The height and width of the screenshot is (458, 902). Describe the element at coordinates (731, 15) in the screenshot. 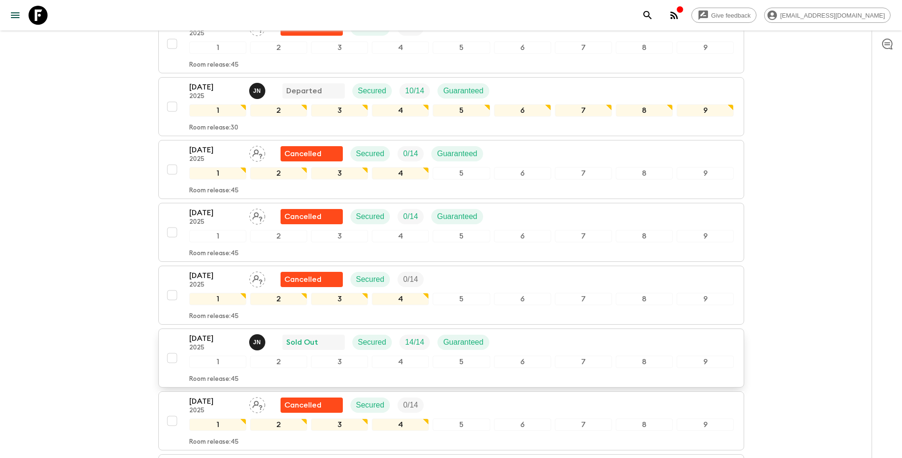

I see `span: Give feedback` at that location.